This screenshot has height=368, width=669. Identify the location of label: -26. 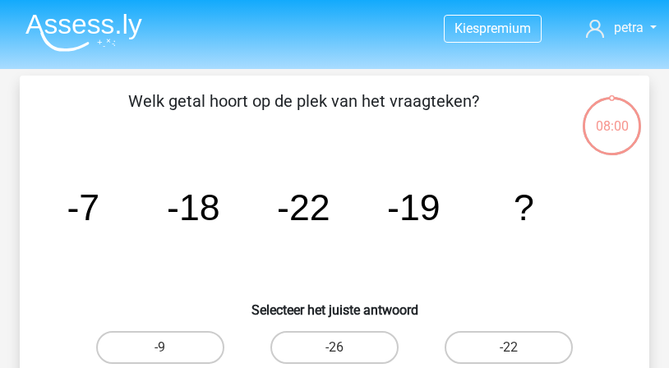
(334, 348).